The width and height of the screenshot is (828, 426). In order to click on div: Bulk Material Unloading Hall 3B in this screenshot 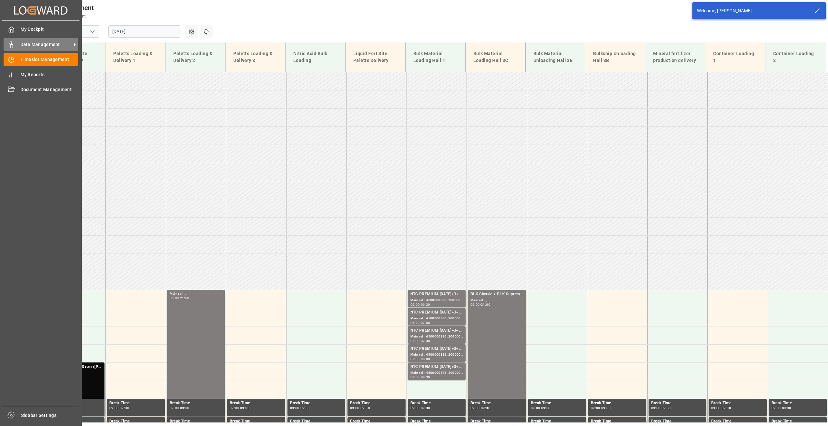, I will do `click(555, 57)`.